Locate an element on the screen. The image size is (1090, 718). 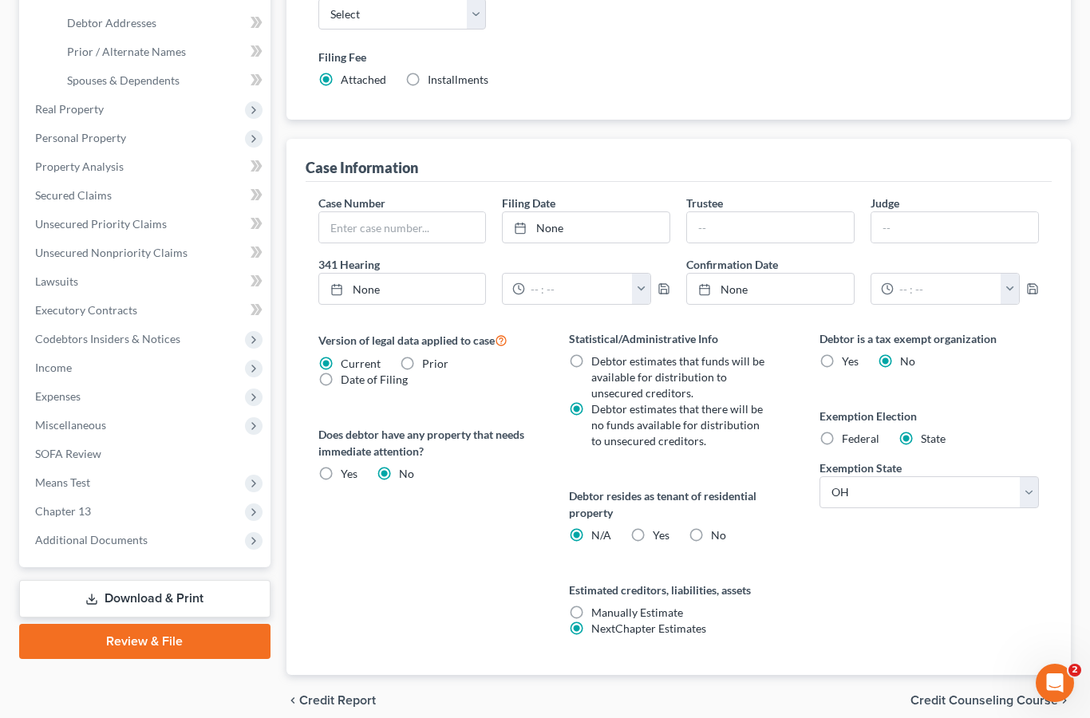
span: Miscellaneous is located at coordinates (70, 424).